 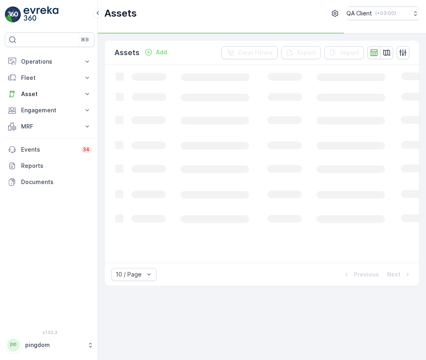 I want to click on button: Clear Filters, so click(x=249, y=53).